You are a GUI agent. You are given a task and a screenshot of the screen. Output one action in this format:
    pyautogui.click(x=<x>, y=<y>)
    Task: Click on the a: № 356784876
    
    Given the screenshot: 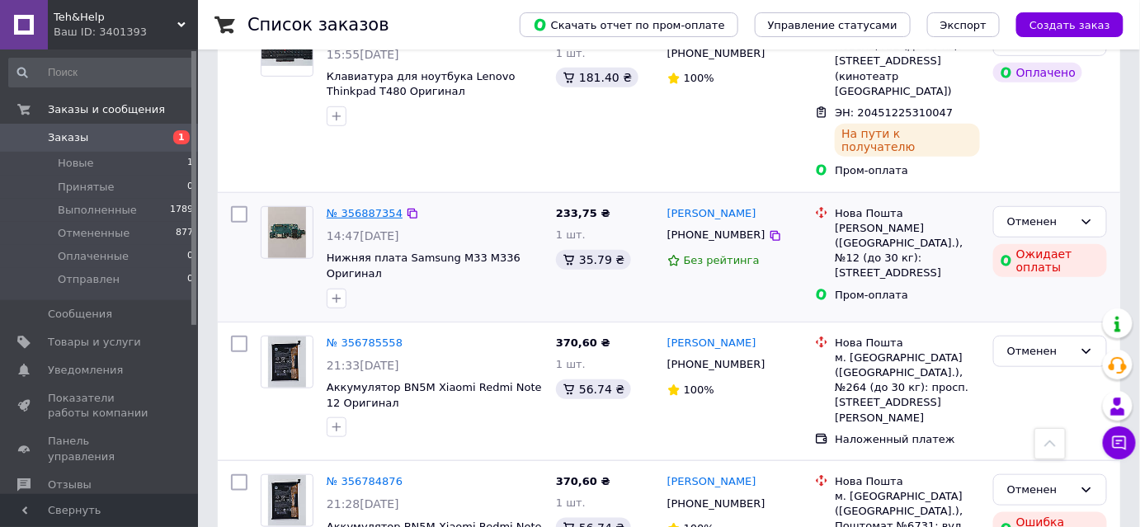 What is the action you would take?
    pyautogui.click(x=365, y=481)
    